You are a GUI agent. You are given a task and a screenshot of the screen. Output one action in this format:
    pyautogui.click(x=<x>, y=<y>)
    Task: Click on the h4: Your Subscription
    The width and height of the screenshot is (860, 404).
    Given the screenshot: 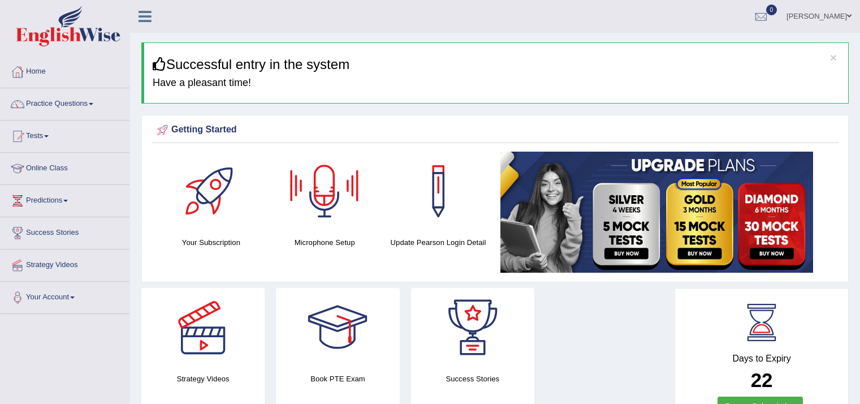 What is the action you would take?
    pyautogui.click(x=211, y=242)
    